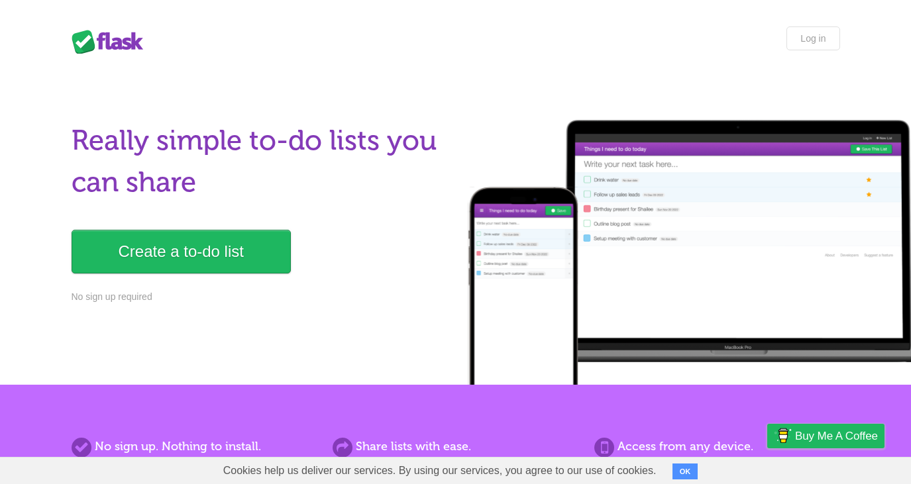 The height and width of the screenshot is (484, 911). Describe the element at coordinates (825, 436) in the screenshot. I see `a: Buy me a coffee` at that location.